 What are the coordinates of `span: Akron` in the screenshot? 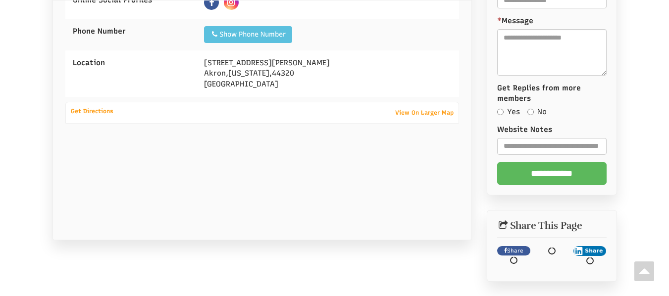 It's located at (215, 73).